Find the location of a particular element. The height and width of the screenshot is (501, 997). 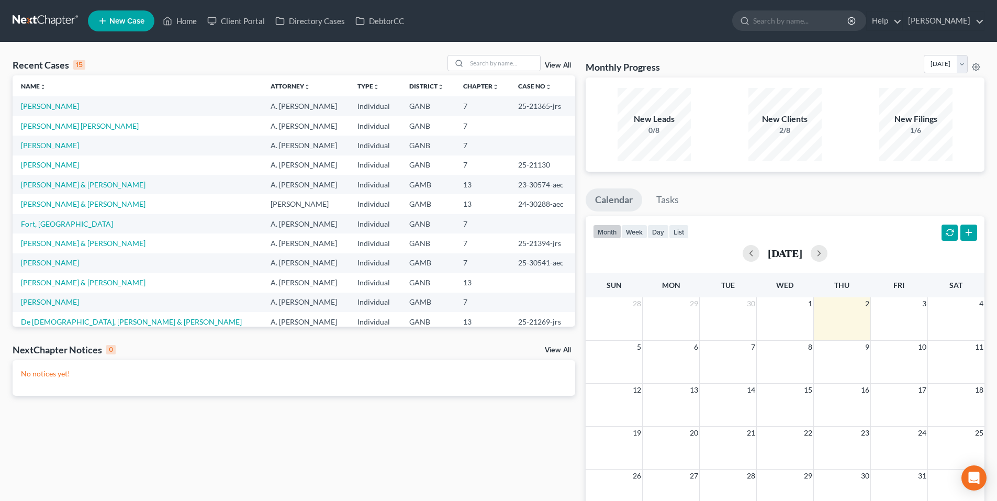

span: 10 is located at coordinates (922, 347).